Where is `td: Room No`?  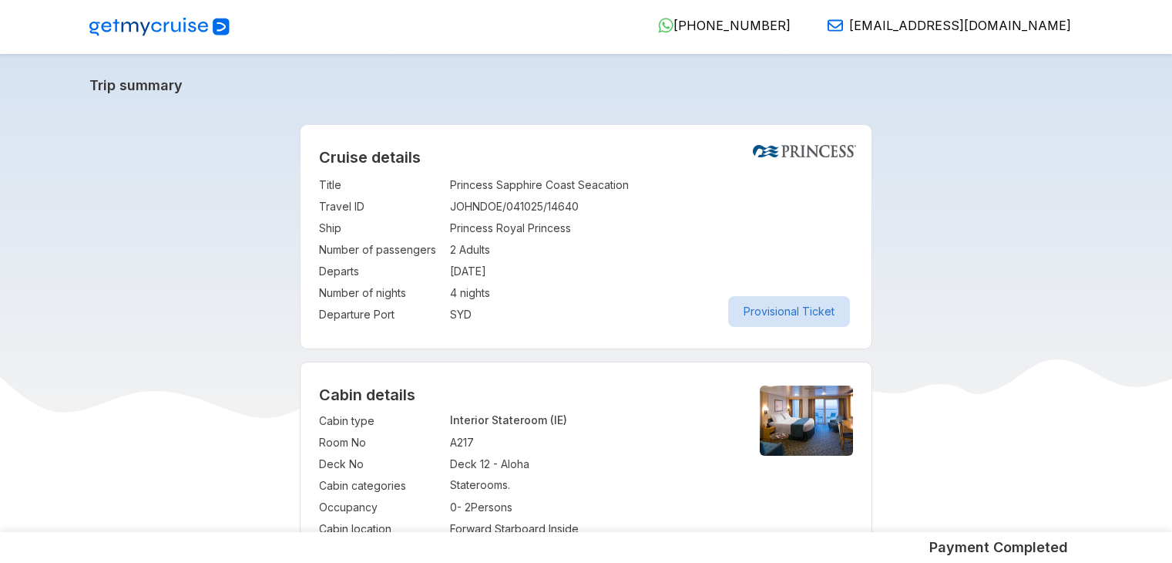 td: Room No is located at coordinates (381, 442).